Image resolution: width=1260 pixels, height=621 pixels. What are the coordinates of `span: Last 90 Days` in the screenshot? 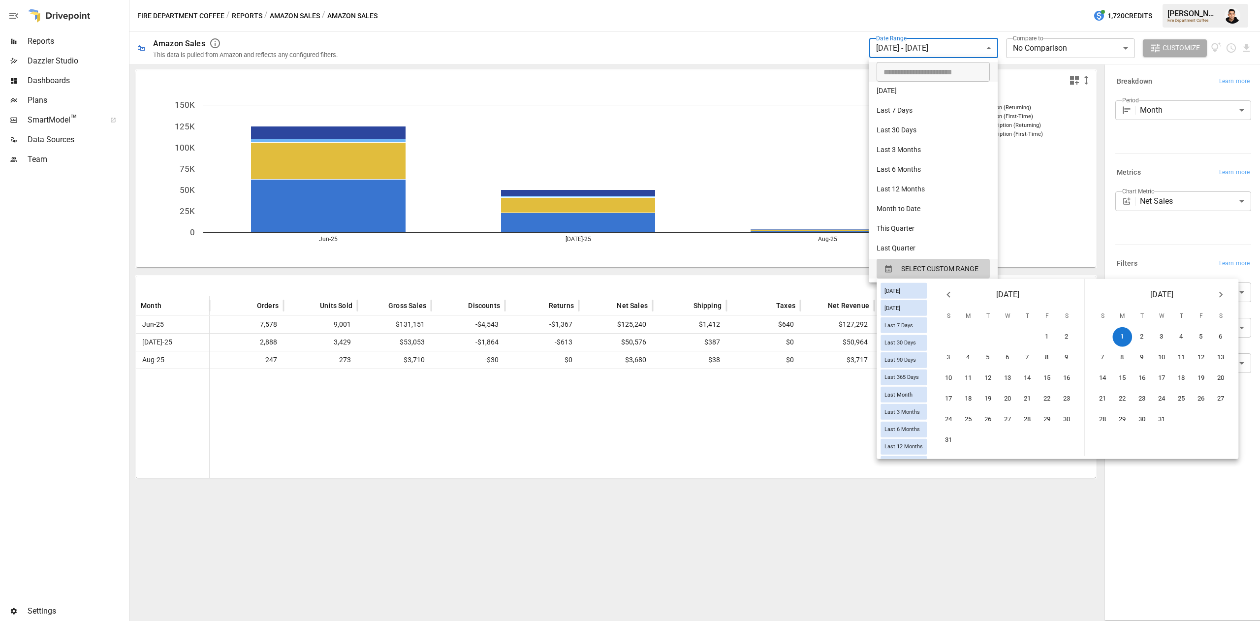 It's located at (900, 360).